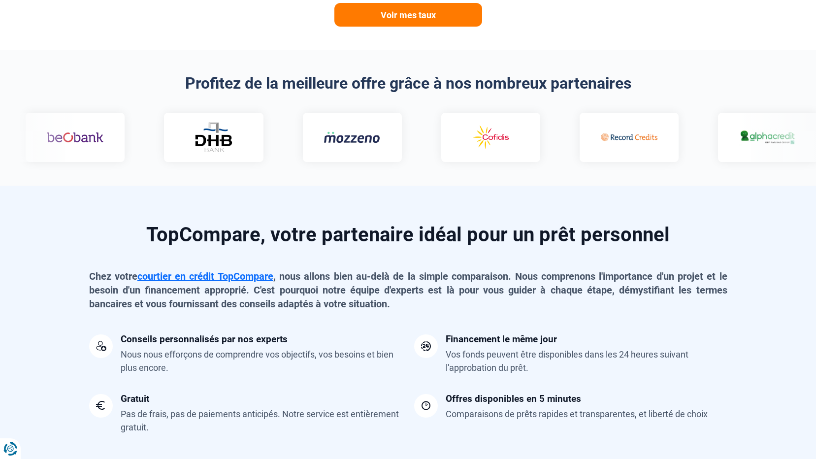 This screenshot has height=459, width=816. Describe the element at coordinates (408, 83) in the screenshot. I see `h2: Profitez de la meilleure offre grâce à nos nombreux partenaires` at that location.